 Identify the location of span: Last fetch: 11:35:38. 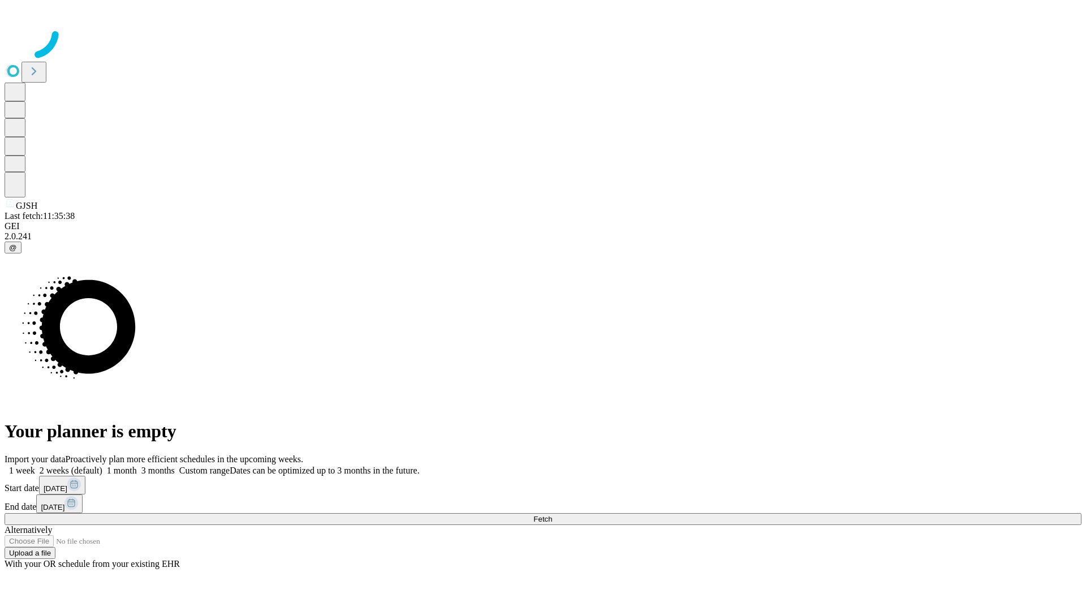
(40, 216).